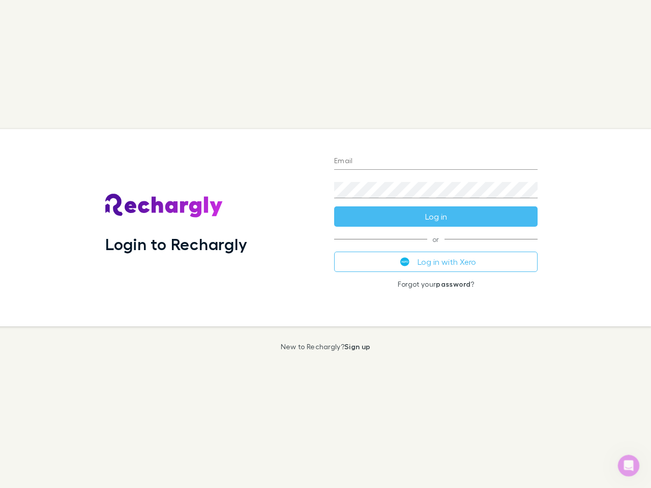 The image size is (651, 488). What do you see at coordinates (436, 217) in the screenshot?
I see `button: Log in` at bounding box center [436, 217].